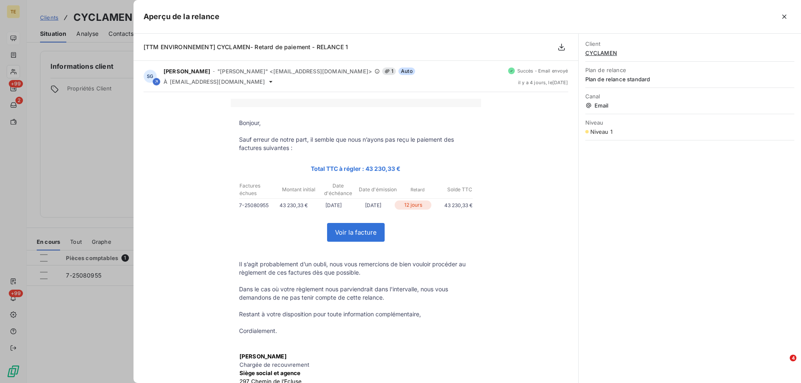 The width and height of the screenshot is (801, 383). I want to click on span: Email, so click(689, 106).